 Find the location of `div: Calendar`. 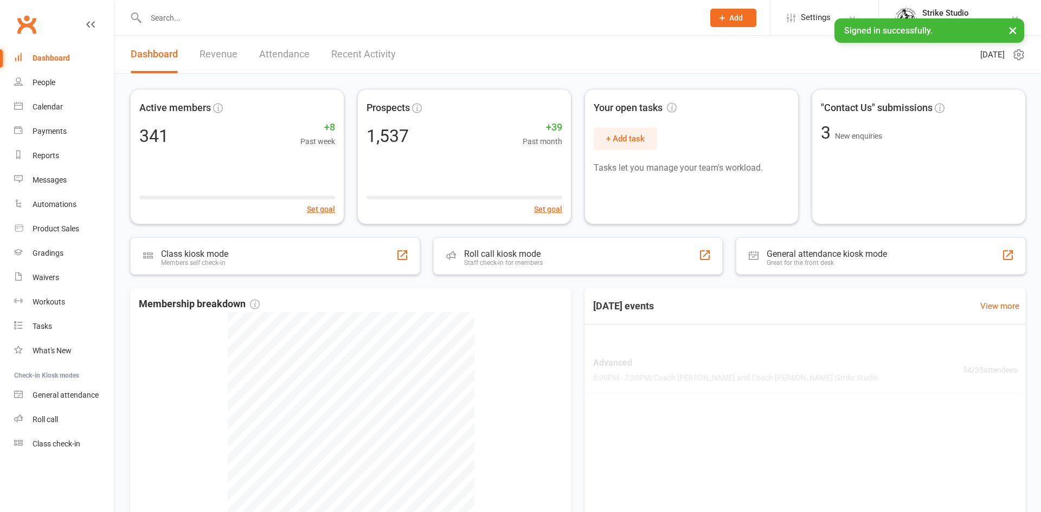

div: Calendar is located at coordinates (48, 107).